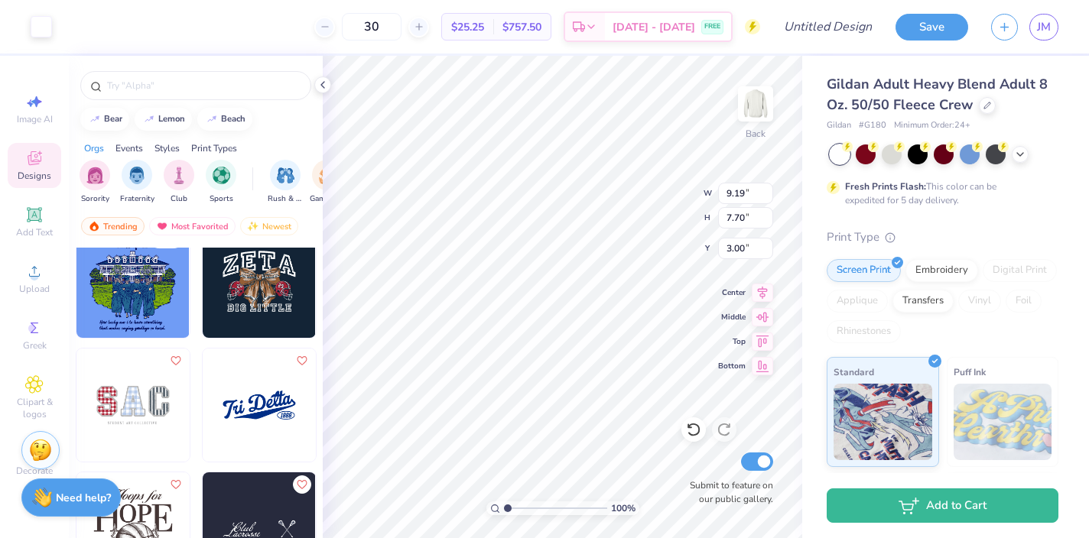 The height and width of the screenshot is (538, 1089). Describe the element at coordinates (129, 148) in the screenshot. I see `div: Events` at that location.